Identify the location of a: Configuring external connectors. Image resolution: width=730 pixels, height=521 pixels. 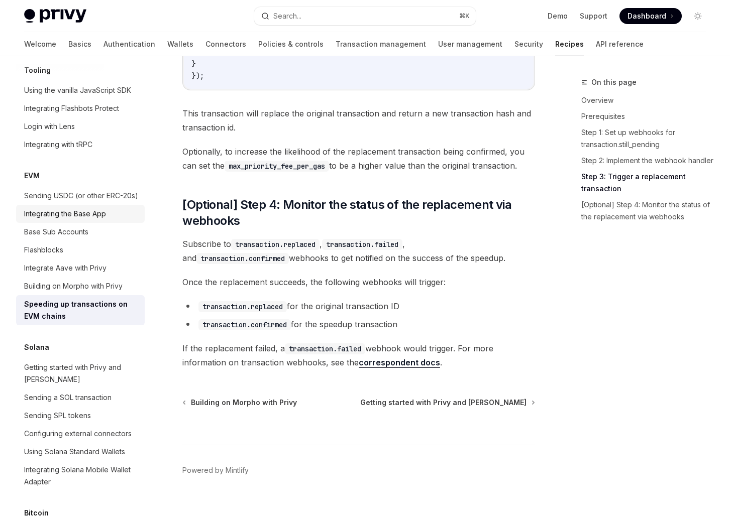
(80, 434).